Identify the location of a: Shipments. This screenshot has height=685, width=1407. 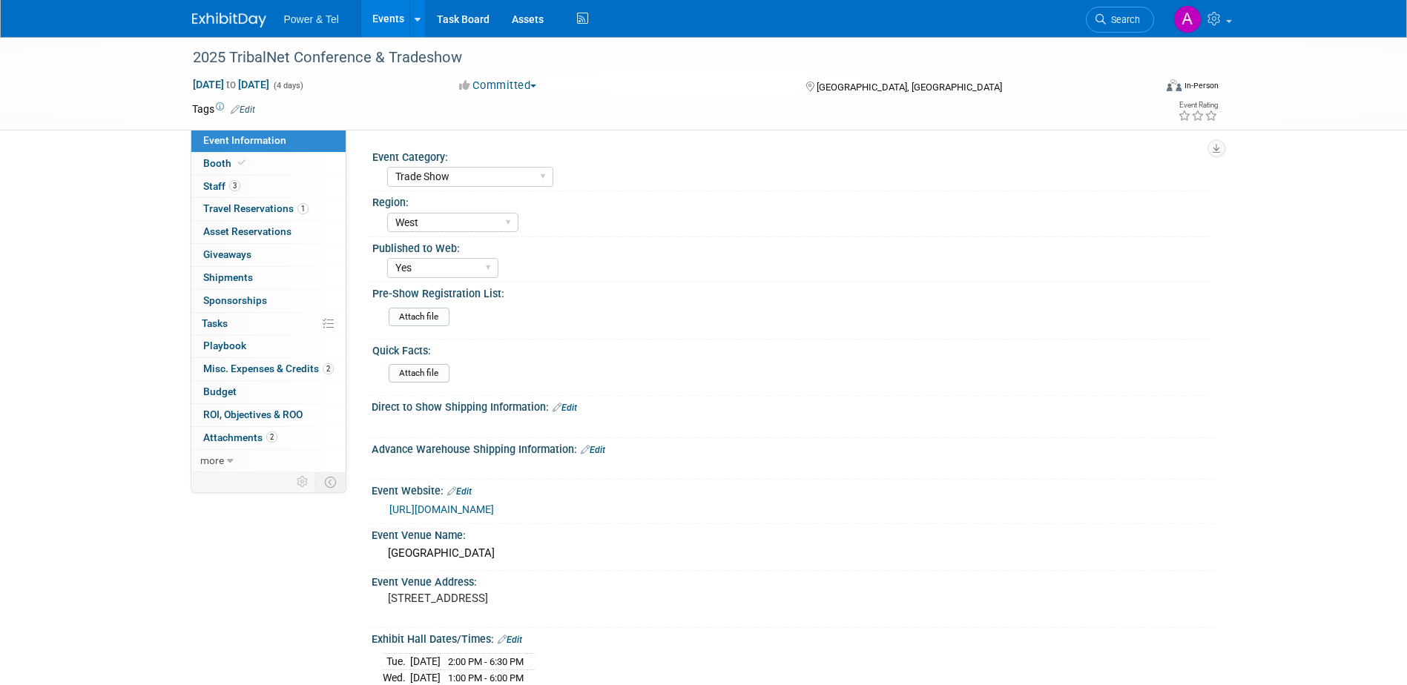
(268, 278).